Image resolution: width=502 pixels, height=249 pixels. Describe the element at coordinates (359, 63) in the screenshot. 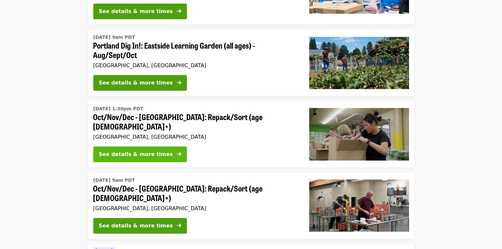

I see `img: Portland Dig In!: Eastside Learning Garden (all ages) - Aug/Sept/Oct organized by Oregon Food Bank` at that location.